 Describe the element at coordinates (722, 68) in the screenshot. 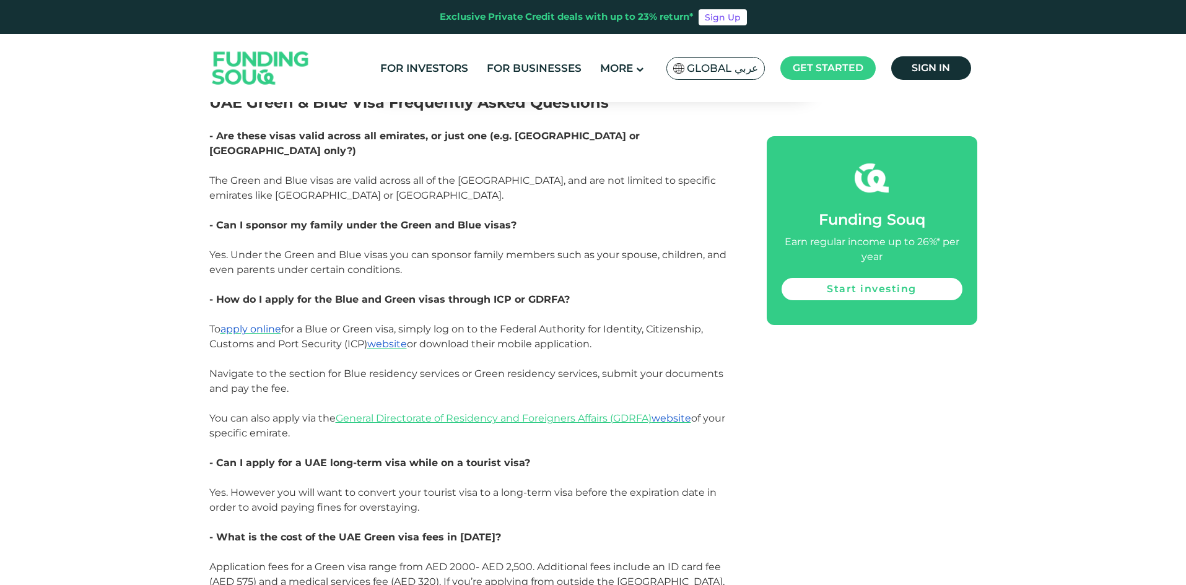

I see `span: Global عربي` at that location.